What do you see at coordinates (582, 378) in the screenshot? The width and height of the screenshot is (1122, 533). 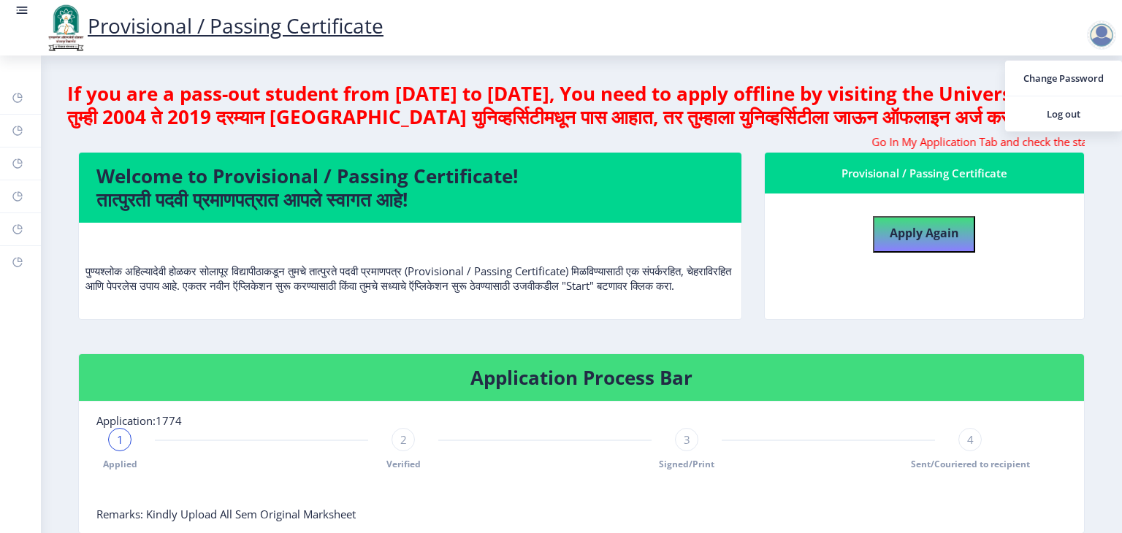 I see `h4: Application Process Bar` at bounding box center [582, 378].